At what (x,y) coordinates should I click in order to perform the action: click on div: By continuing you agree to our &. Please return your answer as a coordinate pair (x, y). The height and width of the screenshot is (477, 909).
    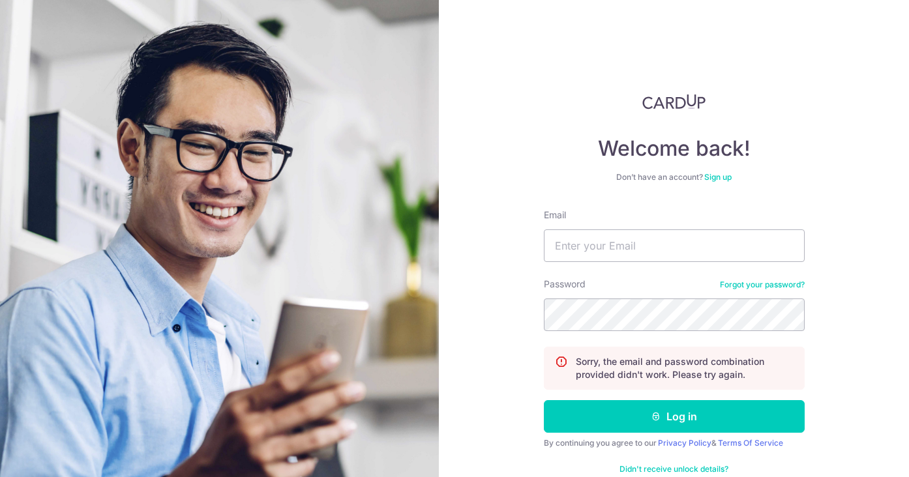
    Looking at the image, I should click on (674, 443).